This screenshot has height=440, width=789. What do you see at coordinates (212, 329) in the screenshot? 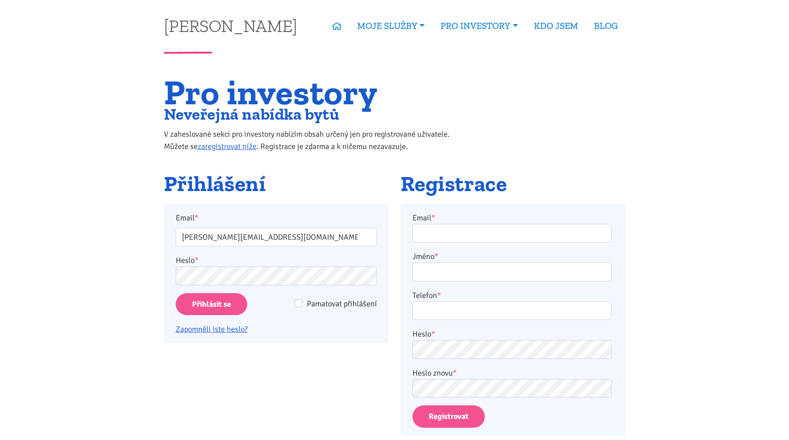
I see `a: Zapomněli jste heslo?` at bounding box center [212, 329].